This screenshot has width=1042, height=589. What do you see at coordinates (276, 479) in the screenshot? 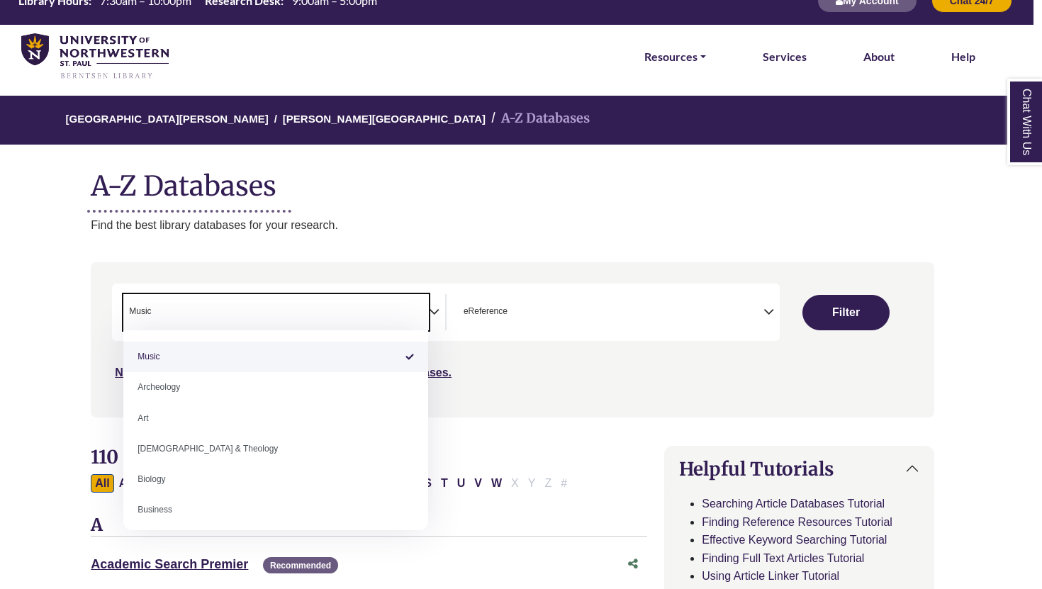
I see `li: Biology` at bounding box center [276, 479].